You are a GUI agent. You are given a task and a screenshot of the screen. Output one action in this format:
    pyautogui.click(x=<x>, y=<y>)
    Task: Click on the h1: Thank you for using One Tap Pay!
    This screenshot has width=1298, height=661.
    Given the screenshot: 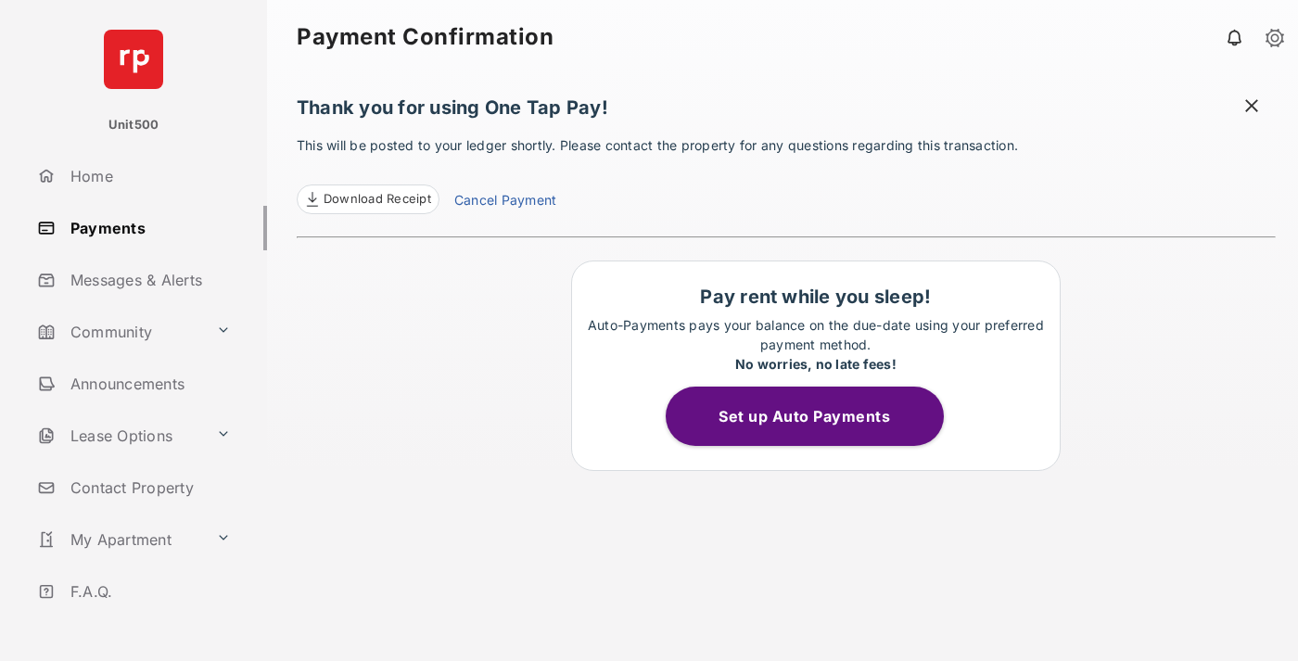 What is the action you would take?
    pyautogui.click(x=786, y=112)
    